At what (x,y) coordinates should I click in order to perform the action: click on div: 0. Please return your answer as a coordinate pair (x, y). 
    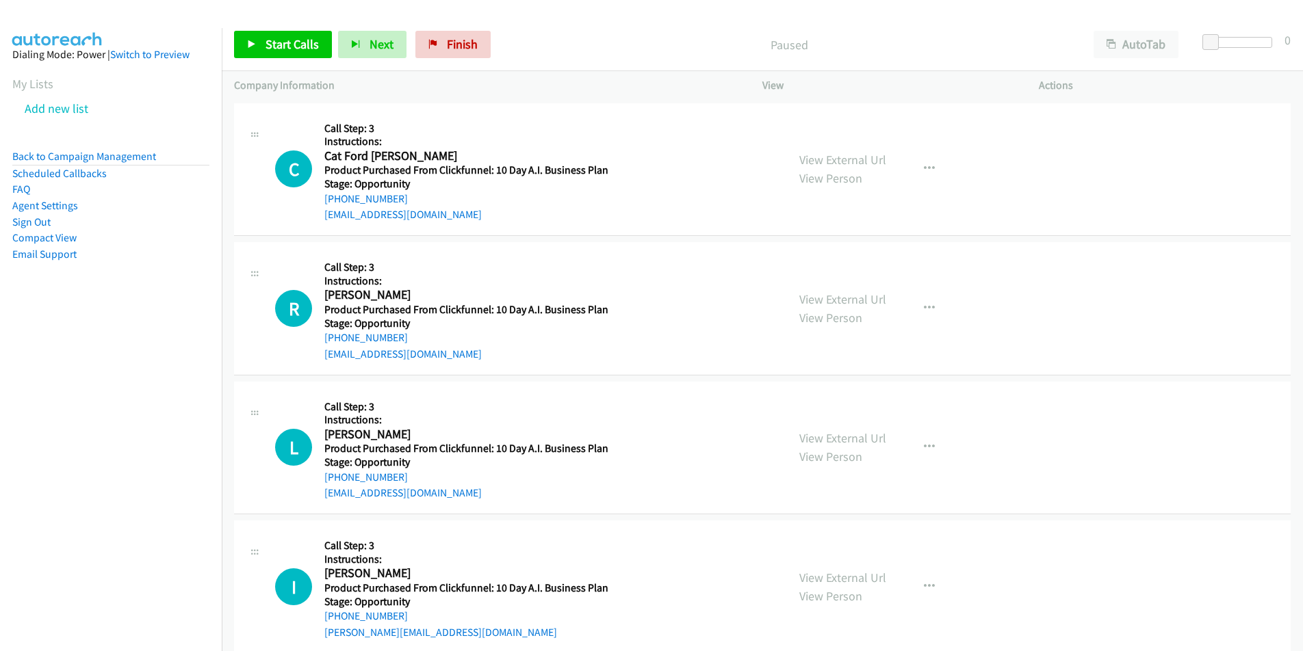
    Looking at the image, I should click on (1287, 40).